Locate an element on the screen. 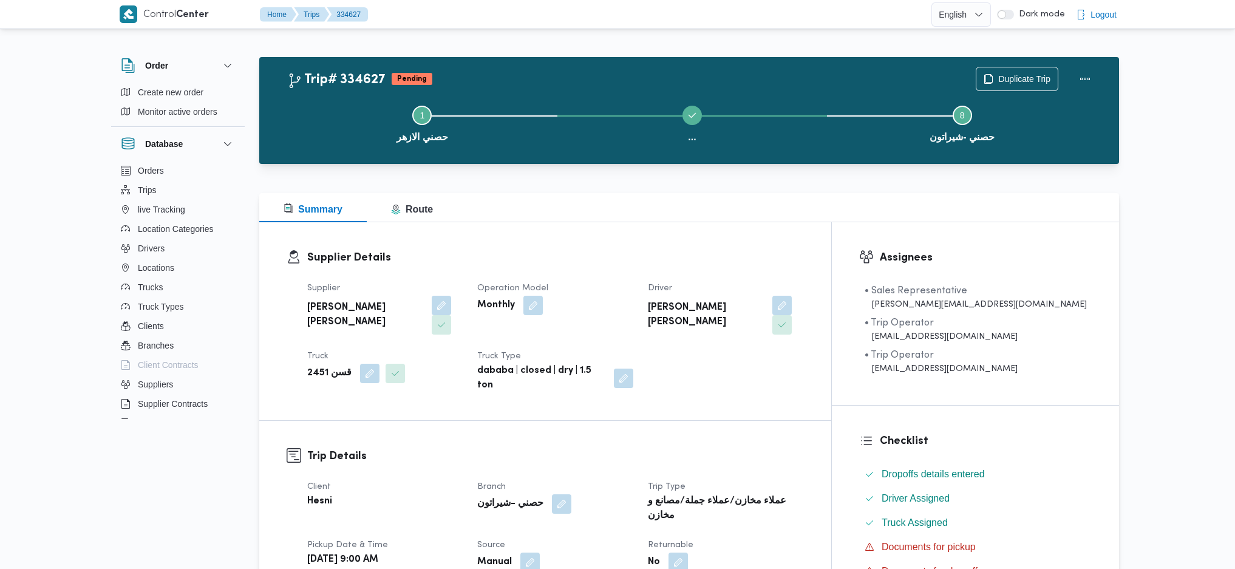 This screenshot has width=1235, height=569. button: Monitor active orders is located at coordinates (178, 112).